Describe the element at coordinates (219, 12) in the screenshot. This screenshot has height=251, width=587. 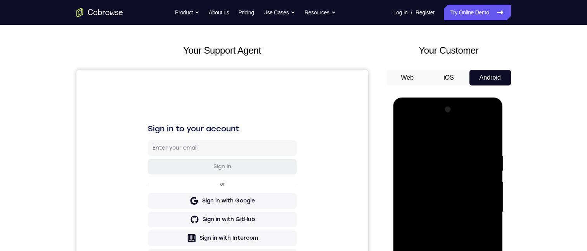
I see `a: About us` at that location.